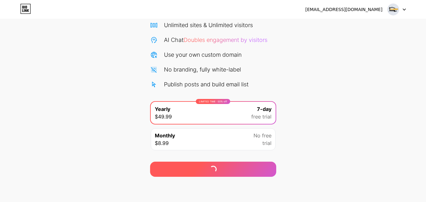 The image size is (426, 202). Describe the element at coordinates (202, 69) in the screenshot. I see `div: No branding, fully white-label` at that location.